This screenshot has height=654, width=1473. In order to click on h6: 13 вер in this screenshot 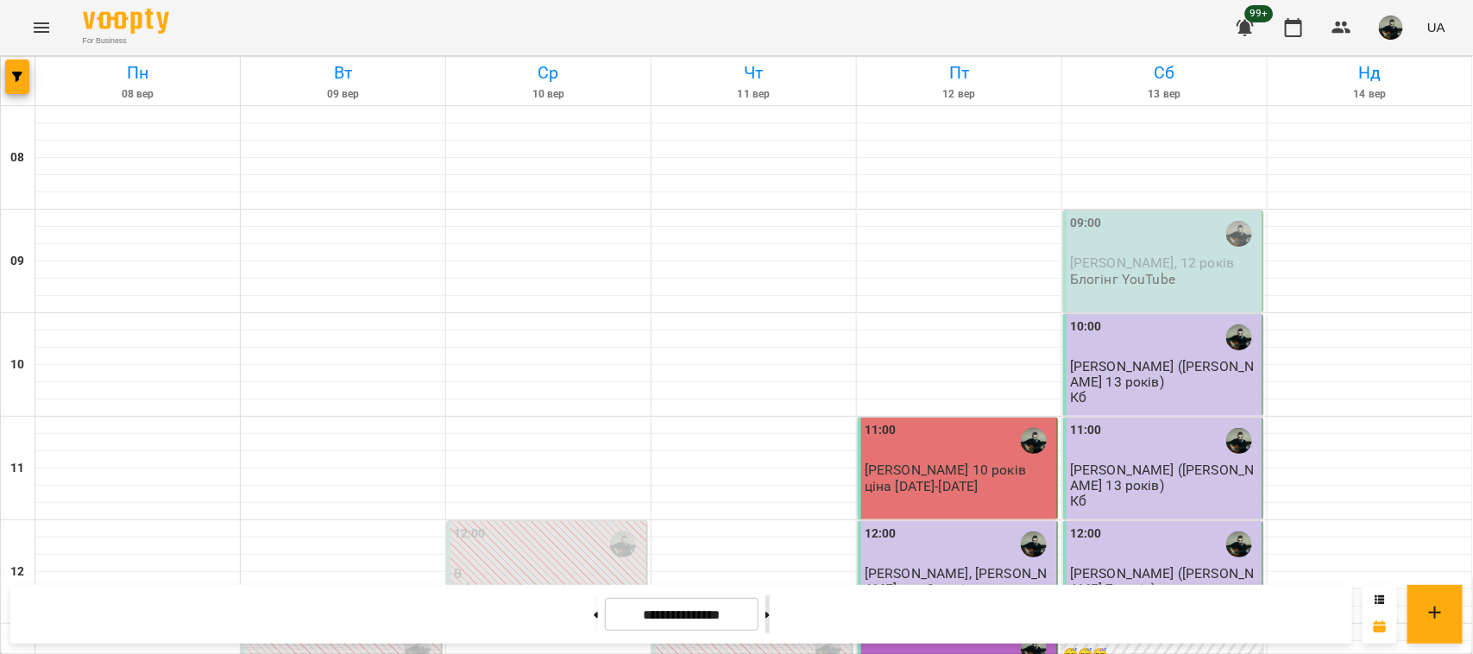, I will do `click(1164, 94)`.